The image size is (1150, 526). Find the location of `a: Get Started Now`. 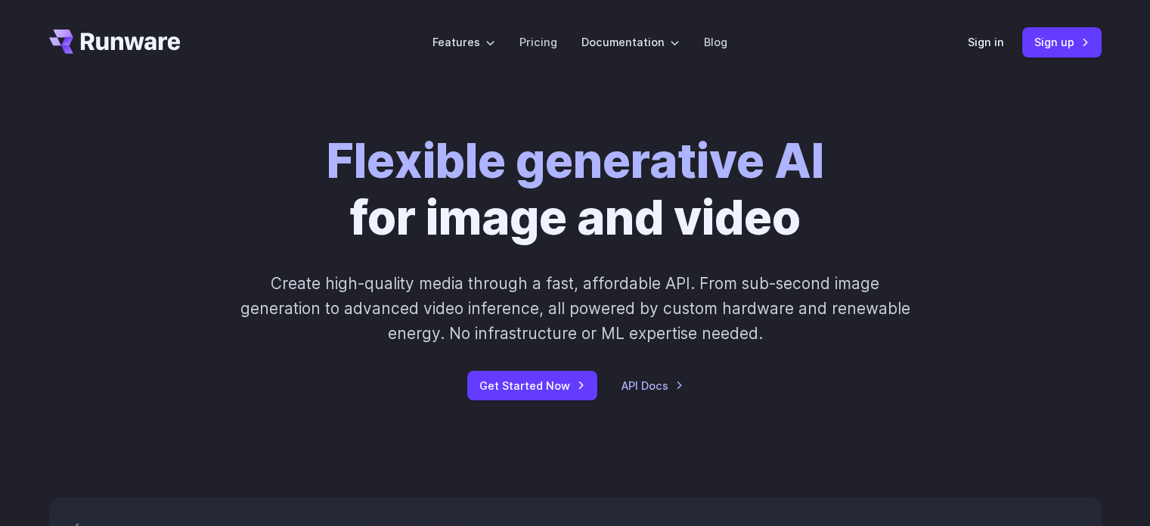

a: Get Started Now is located at coordinates (532, 385).